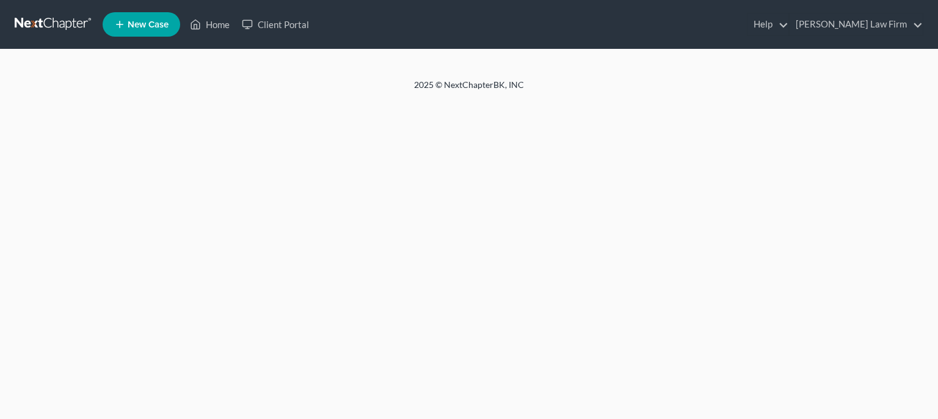 This screenshot has height=419, width=938. I want to click on new-legal-case-button: New Case, so click(141, 24).